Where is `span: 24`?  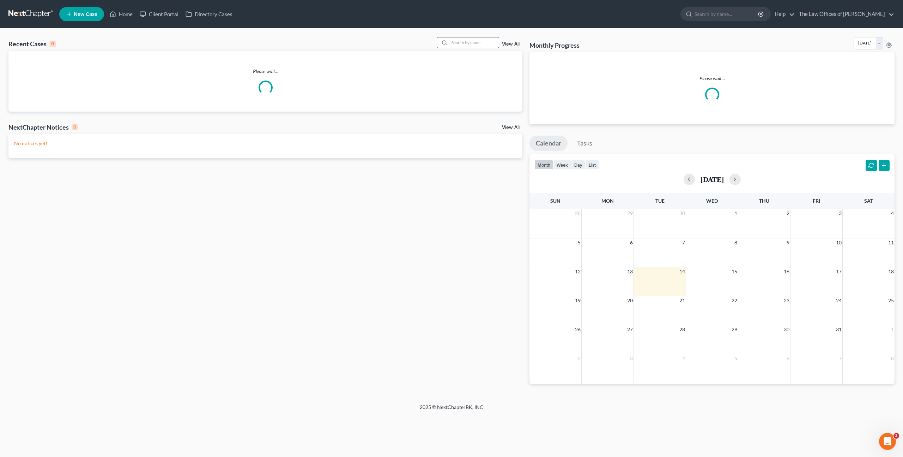
span: 24 is located at coordinates (839, 300).